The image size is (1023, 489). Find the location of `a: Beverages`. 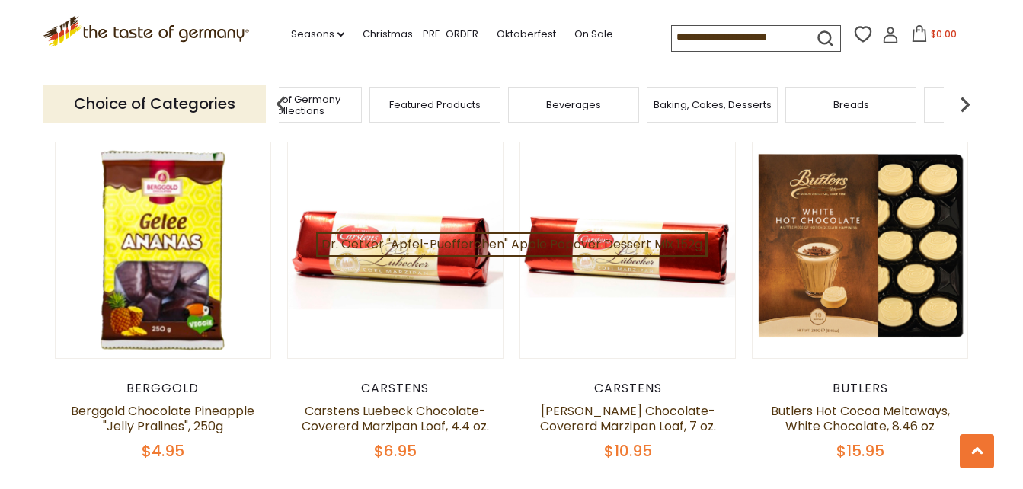

a: Beverages is located at coordinates (573, 104).